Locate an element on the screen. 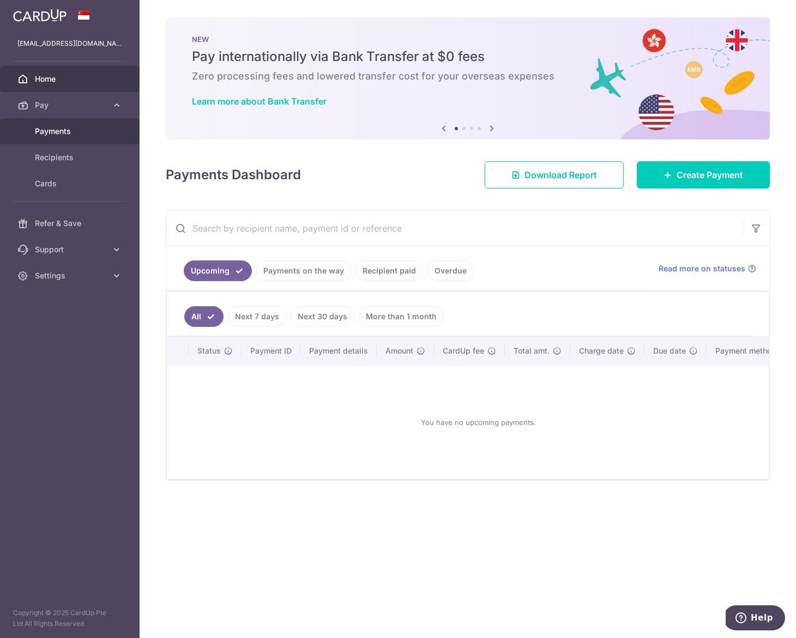 The width and height of the screenshot is (796, 638). th: Payment details is located at coordinates (339, 351).